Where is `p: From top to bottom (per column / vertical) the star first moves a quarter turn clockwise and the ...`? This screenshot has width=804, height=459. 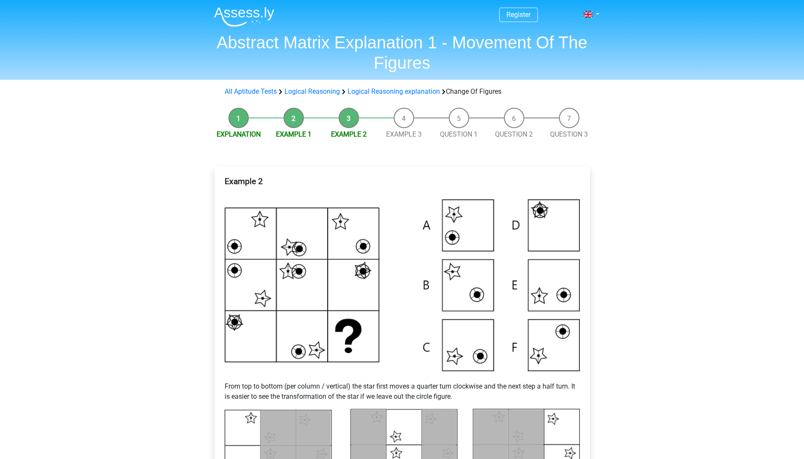
p: From top to bottom (per column / vertical) the star first moves a quarter turn clockwise and the ... is located at coordinates (402, 386).